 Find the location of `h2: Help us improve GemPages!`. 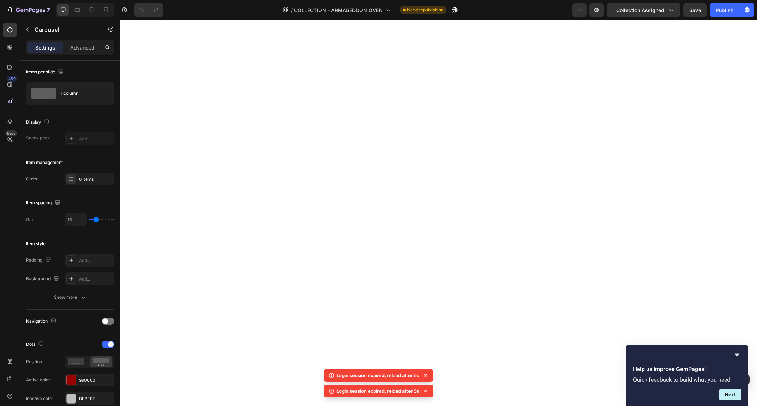

h2: Help us improve GemPages! is located at coordinates (687, 369).